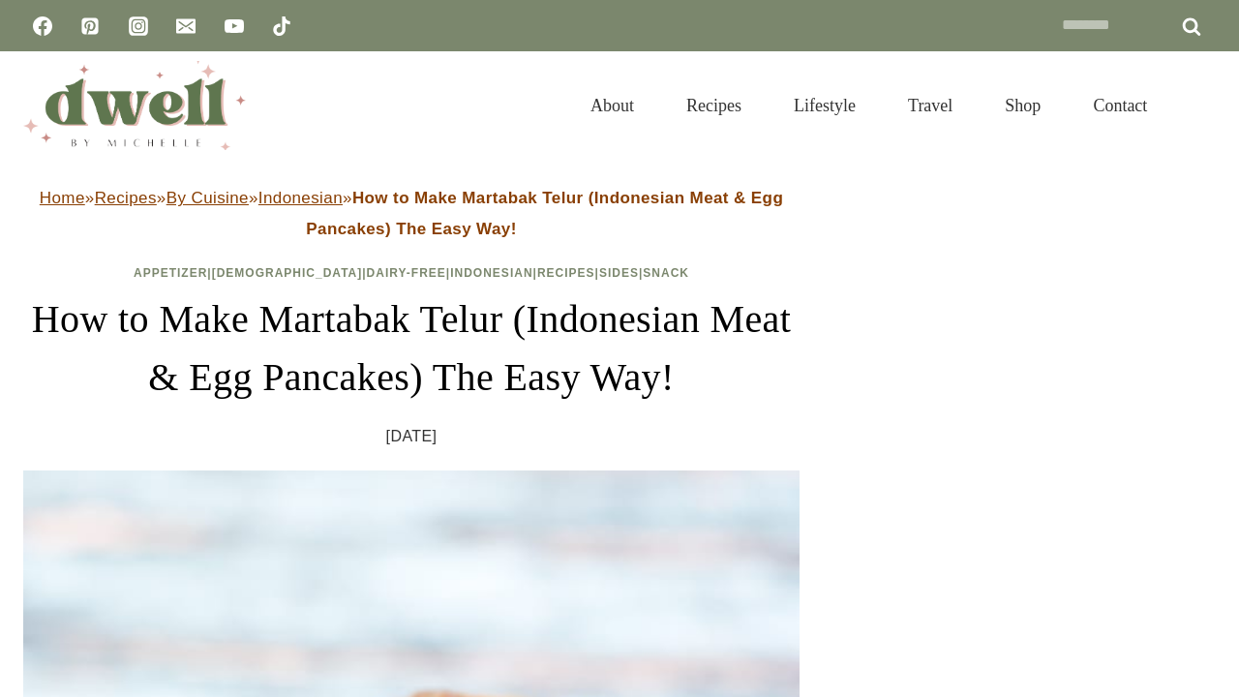  Describe the element at coordinates (612, 105) in the screenshot. I see `a: About` at that location.